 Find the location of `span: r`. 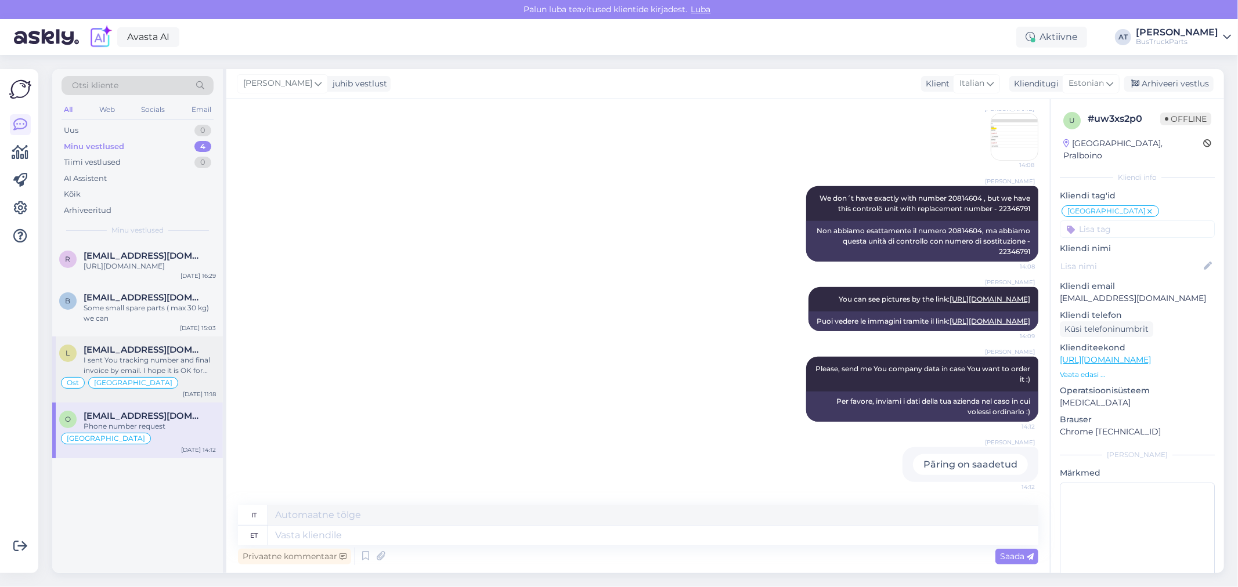

span: r is located at coordinates (68, 259).